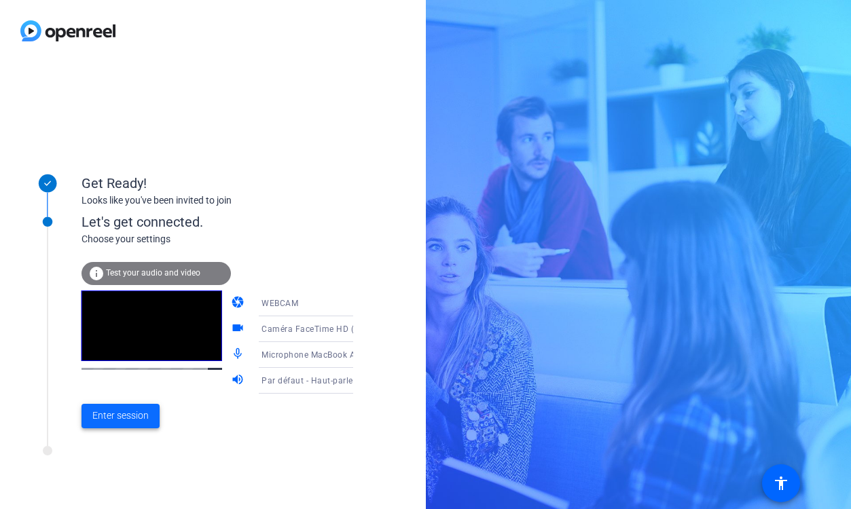  I want to click on span: Test your audio and video, so click(153, 273).